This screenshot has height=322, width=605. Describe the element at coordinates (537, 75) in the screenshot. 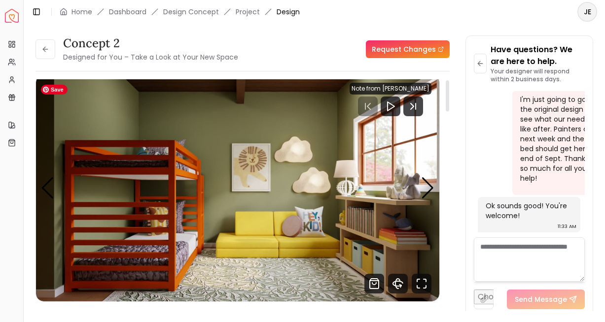

I see `p: Your designer will respond within 2 business days.` at that location.